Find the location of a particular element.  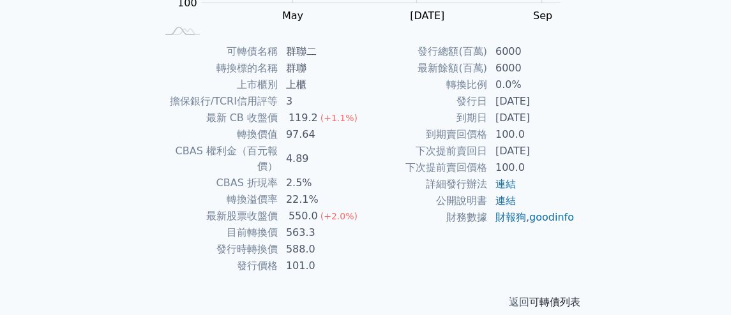

div: 聊天小工具 is located at coordinates (699, 285).